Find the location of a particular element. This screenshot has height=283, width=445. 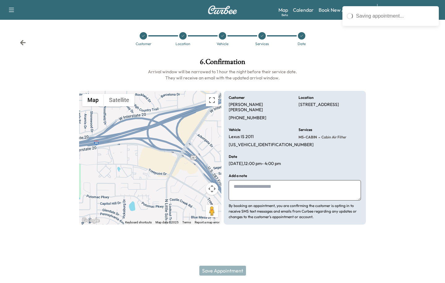

h6: Customer is located at coordinates (237, 98).